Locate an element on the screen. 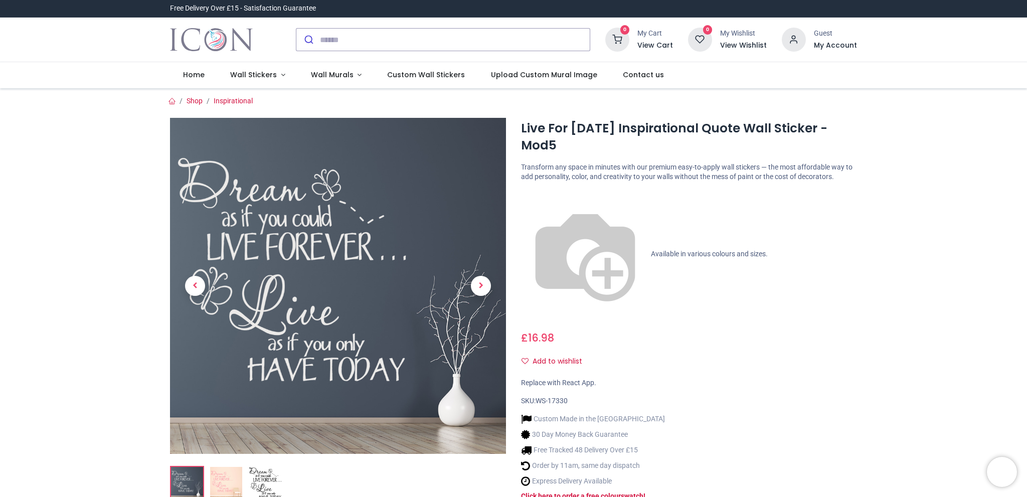 This screenshot has width=1027, height=497. span: WS-17330 is located at coordinates (552, 401).